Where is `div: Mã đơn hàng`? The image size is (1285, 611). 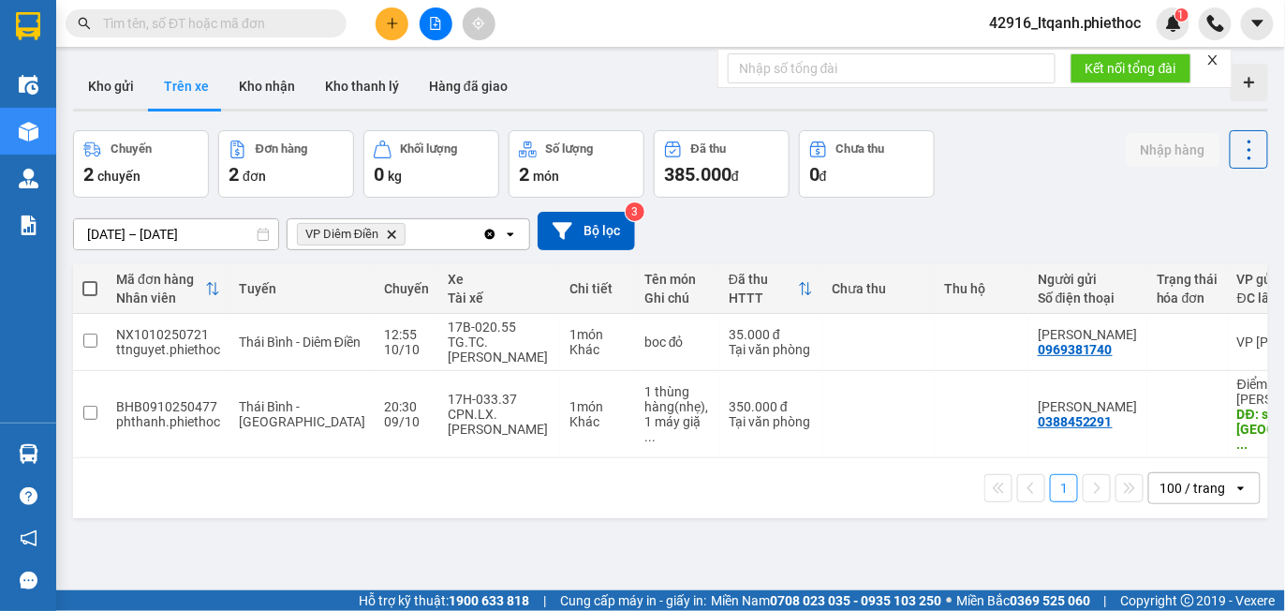 div: Mã đơn hàng is located at coordinates (160, 279).